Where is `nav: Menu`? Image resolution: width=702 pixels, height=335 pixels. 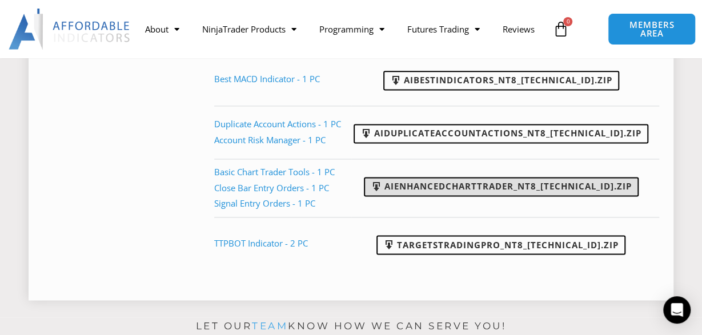
nav: Menu is located at coordinates (340, 29).